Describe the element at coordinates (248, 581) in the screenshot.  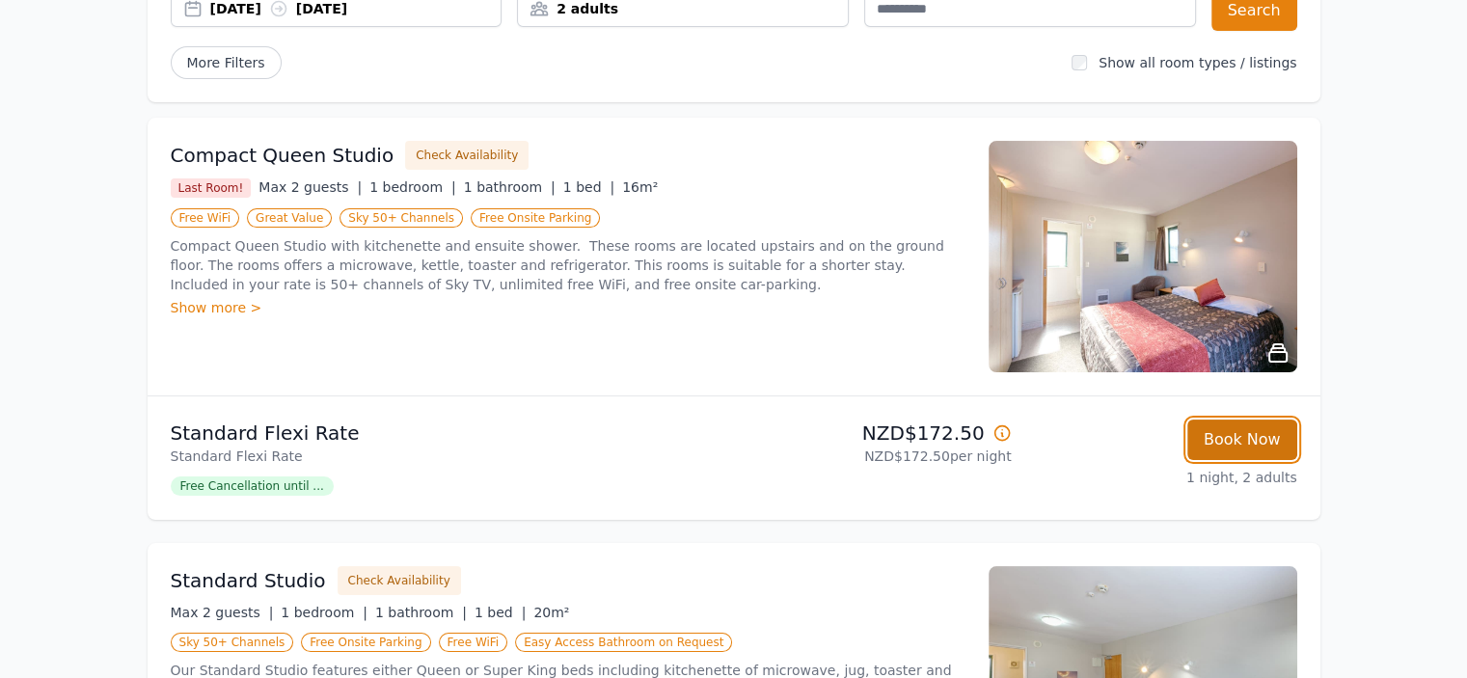
I see `h3: Standard Studio` at that location.